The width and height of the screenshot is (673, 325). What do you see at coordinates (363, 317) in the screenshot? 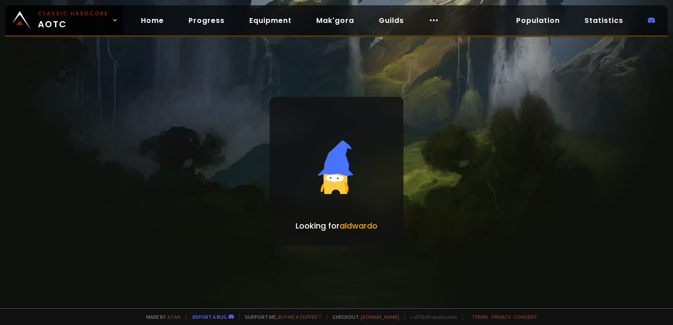
I see `span: Checkout` at bounding box center [363, 317].